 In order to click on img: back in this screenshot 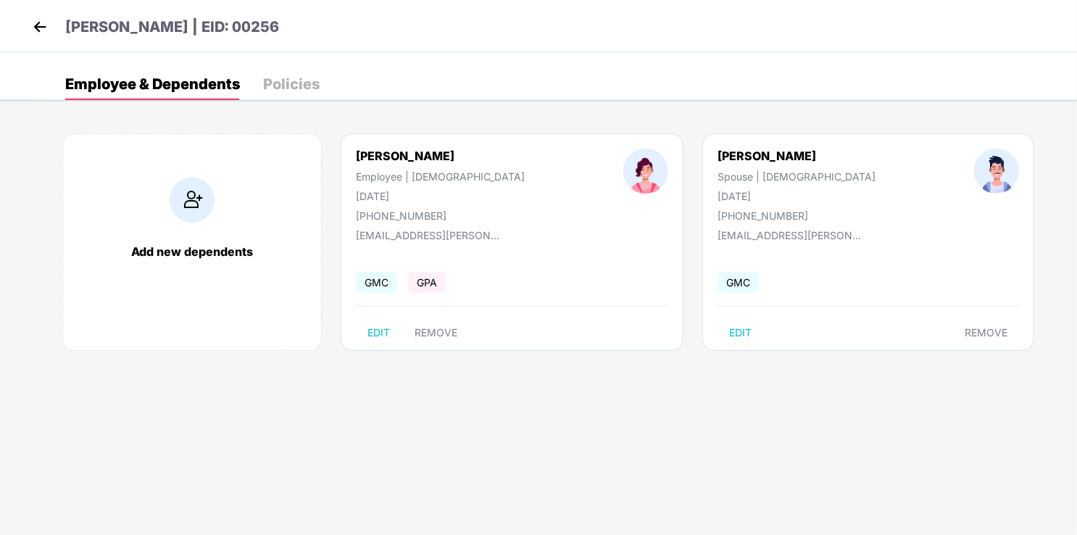, I will do `click(40, 27)`.